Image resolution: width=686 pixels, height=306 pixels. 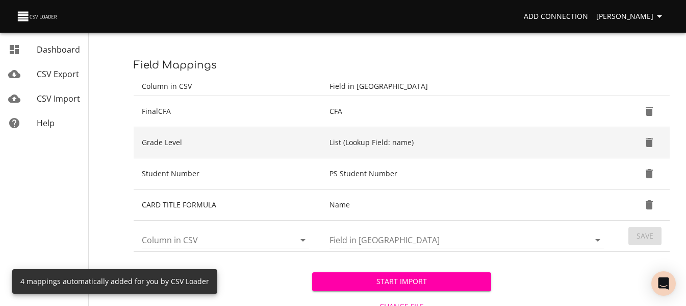 What do you see at coordinates (228, 205) in the screenshot?
I see `td: CARD TITLE FORMULA` at bounding box center [228, 205].